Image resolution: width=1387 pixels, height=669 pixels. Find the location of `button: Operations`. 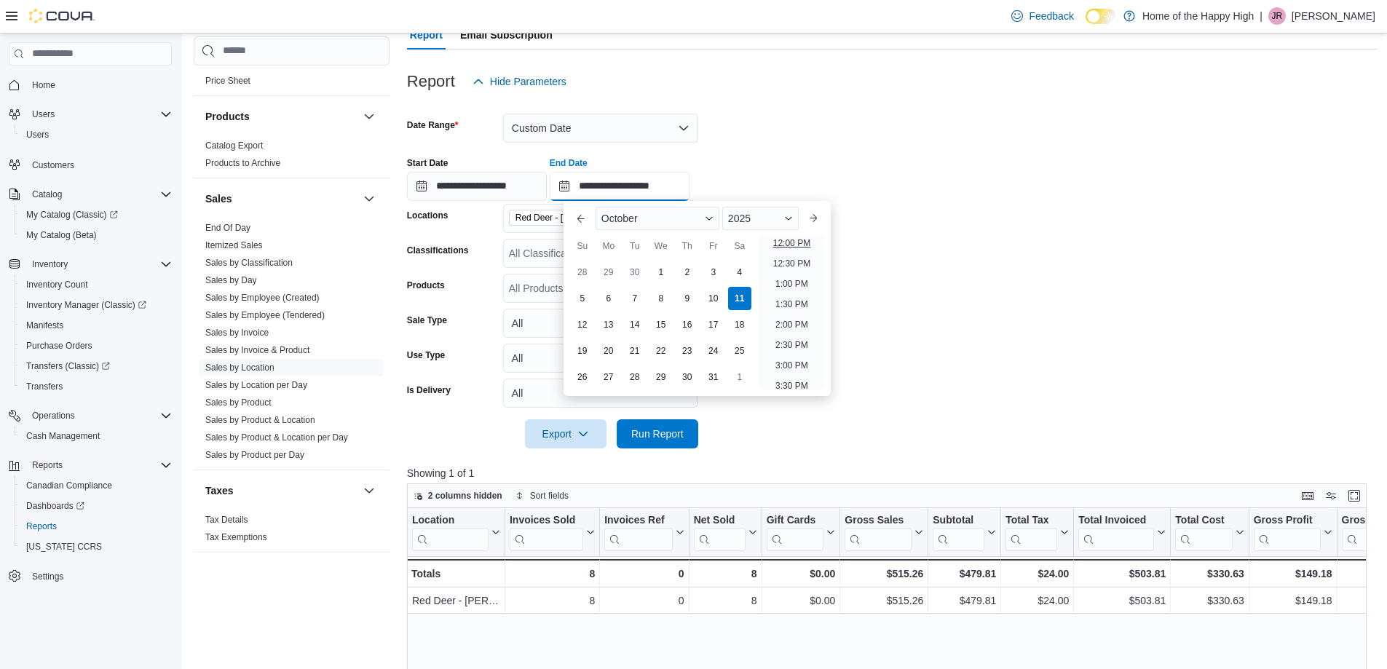

button: Operations is located at coordinates (53, 416).